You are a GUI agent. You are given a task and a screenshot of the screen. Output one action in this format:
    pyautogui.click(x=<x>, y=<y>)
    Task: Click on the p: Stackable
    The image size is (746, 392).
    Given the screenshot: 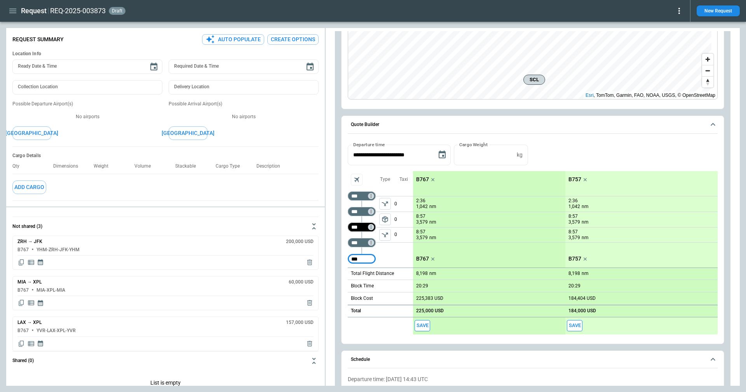 What is the action you would take?
    pyautogui.click(x=188, y=166)
    